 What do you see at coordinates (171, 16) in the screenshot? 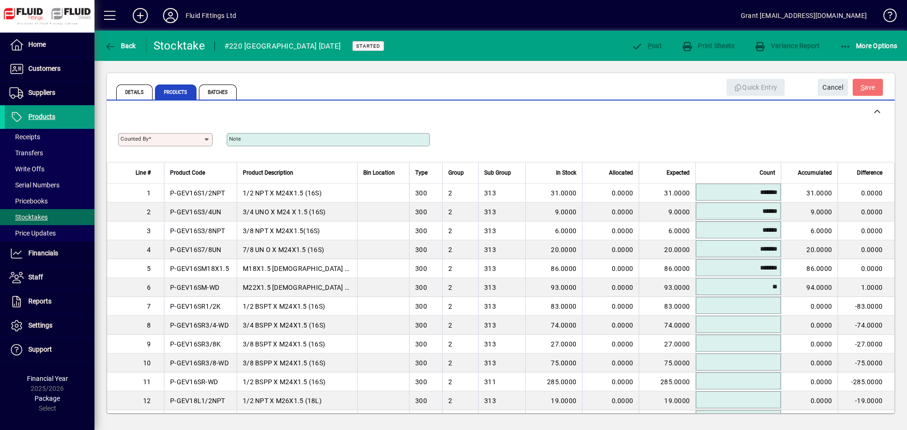
I see `button: Profile` at bounding box center [171, 16].